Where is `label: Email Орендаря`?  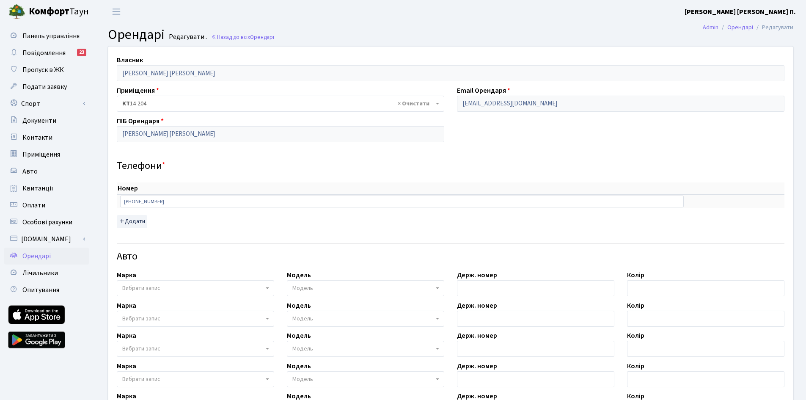
label: Email Орендаря is located at coordinates (484, 91).